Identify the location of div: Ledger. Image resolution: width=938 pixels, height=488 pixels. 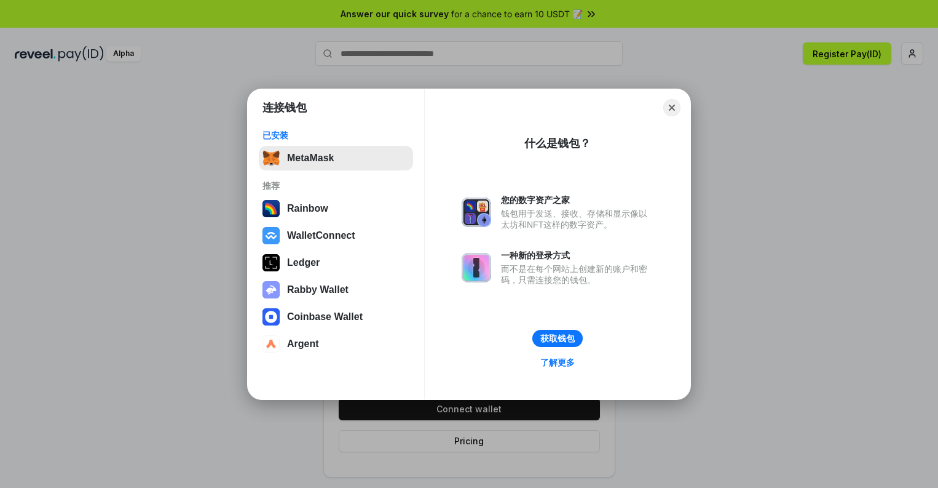
(303, 263).